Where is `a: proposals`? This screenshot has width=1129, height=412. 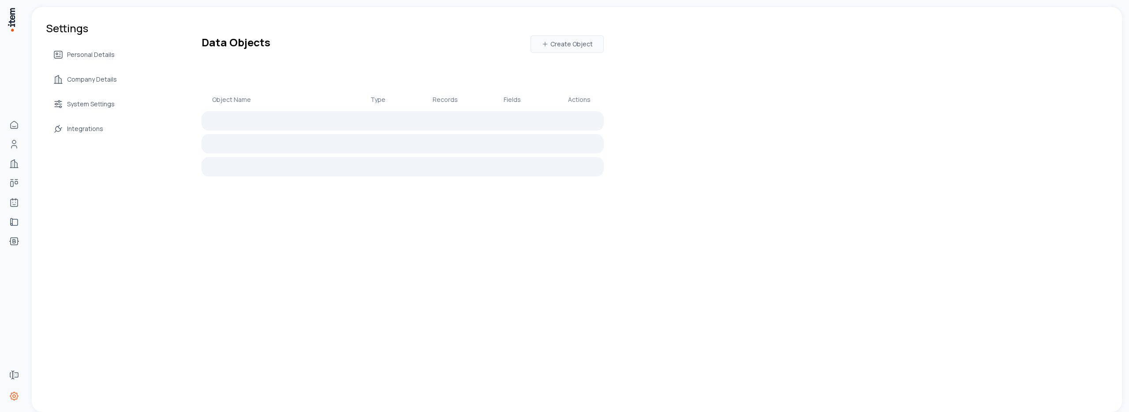 a: proposals is located at coordinates (14, 222).